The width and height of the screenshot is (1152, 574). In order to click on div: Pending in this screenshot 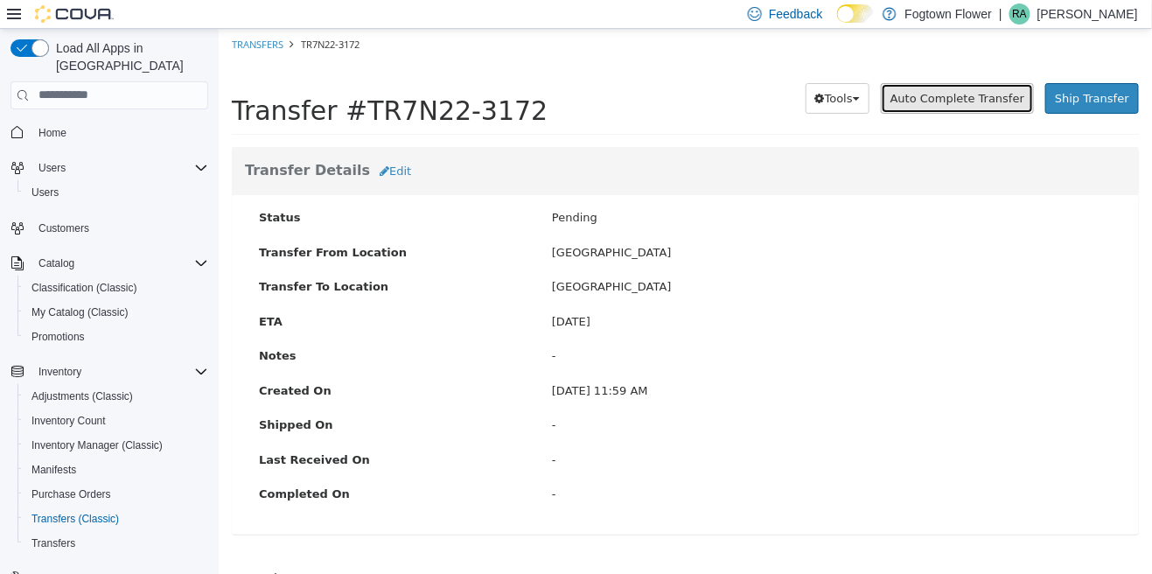, I will do `click(613, 189)`.